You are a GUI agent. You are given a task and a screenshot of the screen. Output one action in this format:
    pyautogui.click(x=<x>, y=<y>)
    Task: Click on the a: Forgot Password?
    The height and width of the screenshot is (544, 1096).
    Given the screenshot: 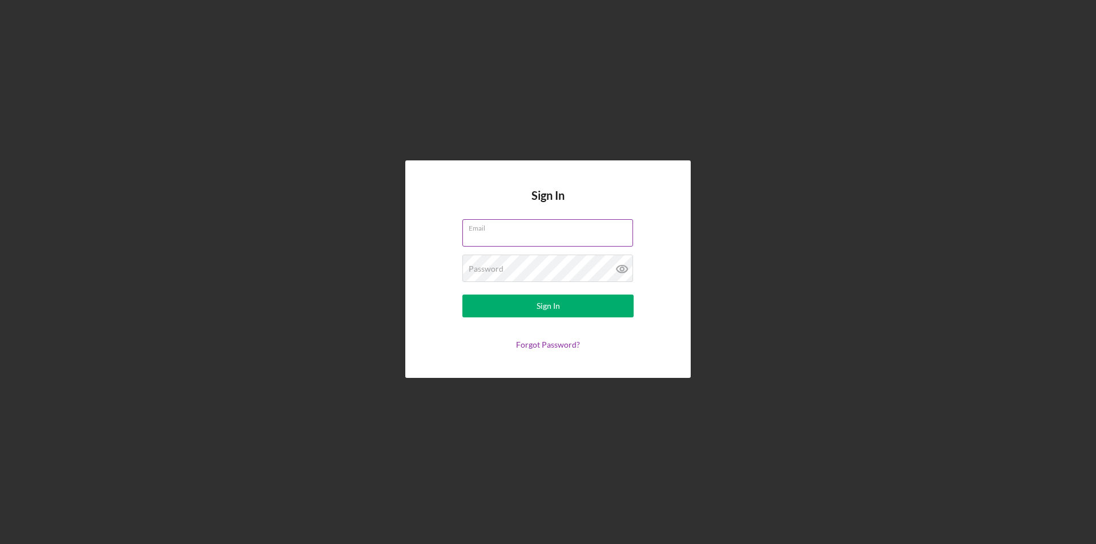 What is the action you would take?
    pyautogui.click(x=548, y=344)
    